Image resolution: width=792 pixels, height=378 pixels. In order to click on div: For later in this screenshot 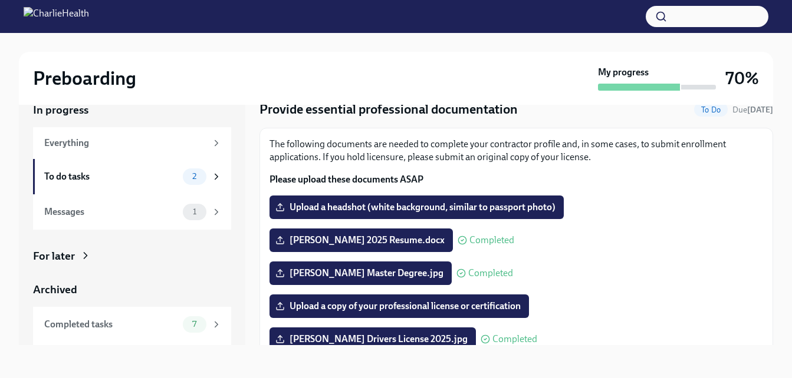, I will do `click(54, 256)`.